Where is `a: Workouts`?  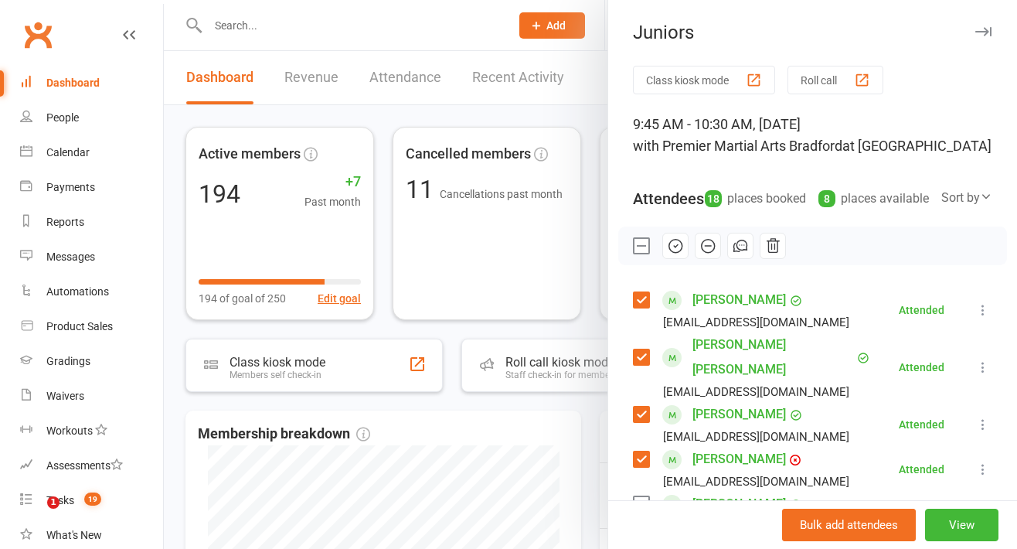 a: Workouts is located at coordinates (91, 430).